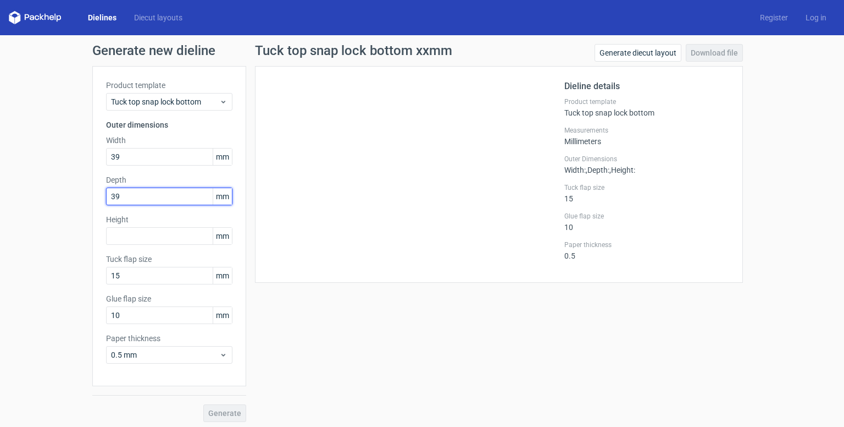 The image size is (844, 427). What do you see at coordinates (102, 18) in the screenshot?
I see `a: Dielines` at bounding box center [102, 18].